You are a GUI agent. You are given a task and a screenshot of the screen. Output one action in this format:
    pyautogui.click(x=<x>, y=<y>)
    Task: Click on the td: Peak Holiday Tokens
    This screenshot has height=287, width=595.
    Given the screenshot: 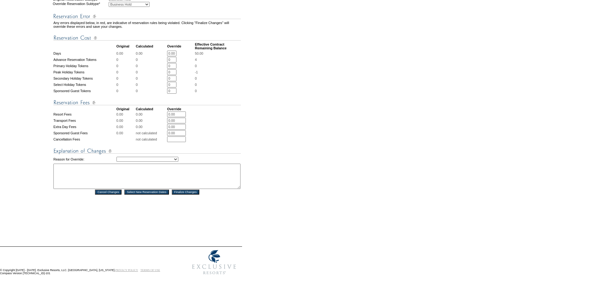 What is the action you would take?
    pyautogui.click(x=85, y=72)
    